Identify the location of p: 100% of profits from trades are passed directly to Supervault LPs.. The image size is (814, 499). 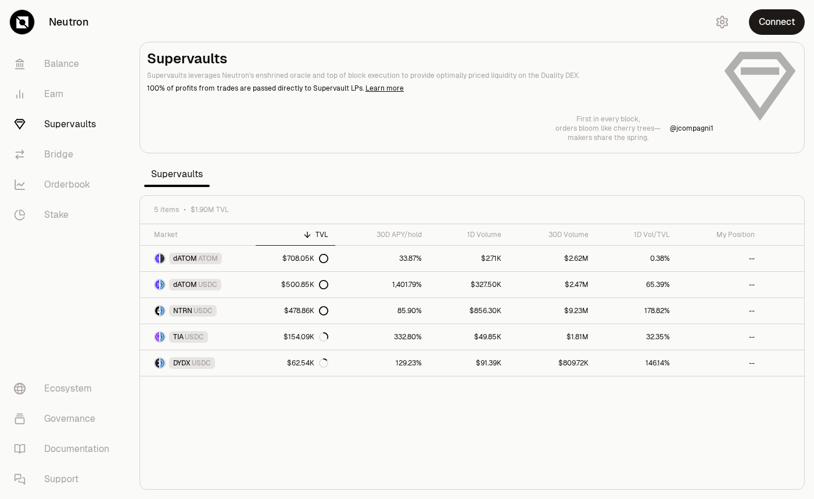
(430, 88).